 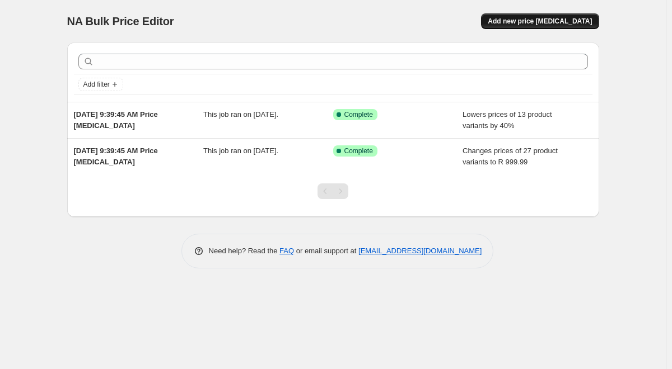 I want to click on a: FAQ, so click(x=287, y=251).